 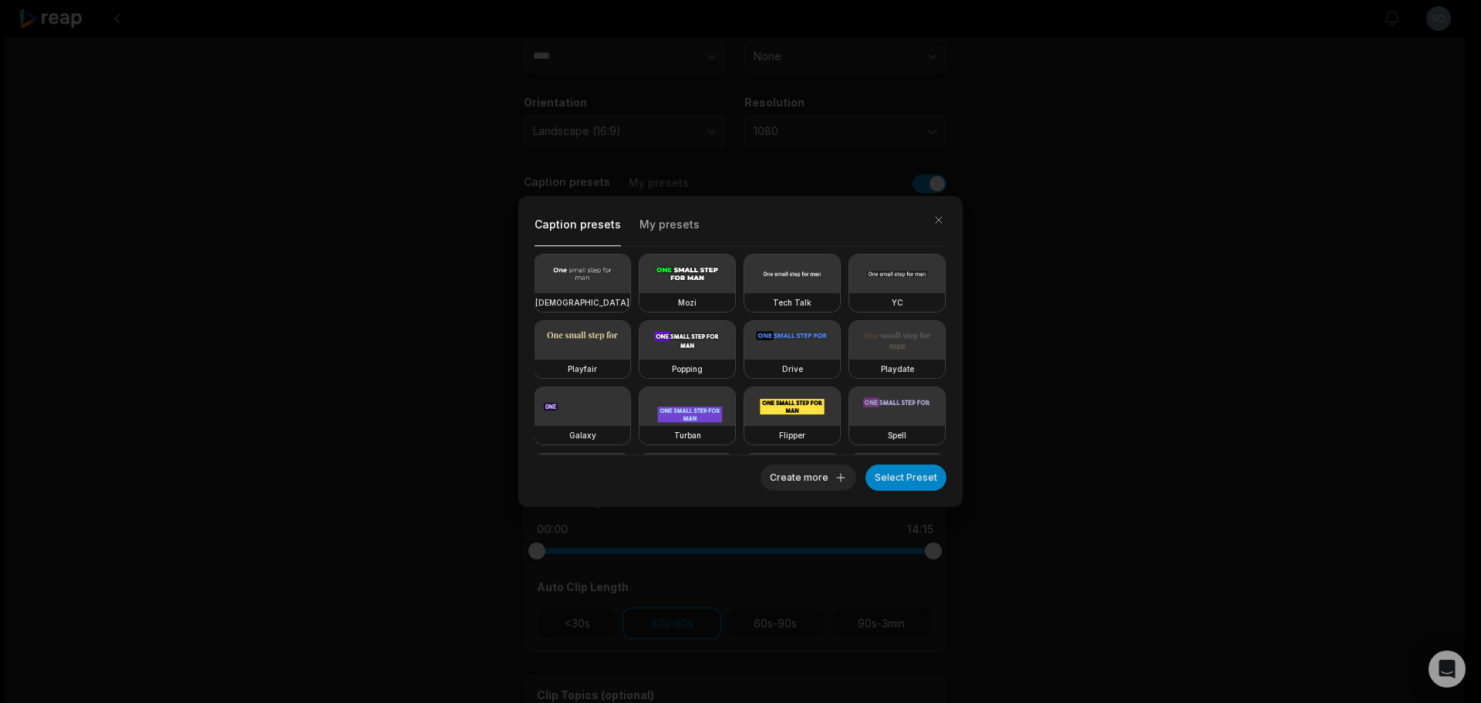 What do you see at coordinates (582, 435) in the screenshot?
I see `h3: Galaxy` at bounding box center [582, 435].